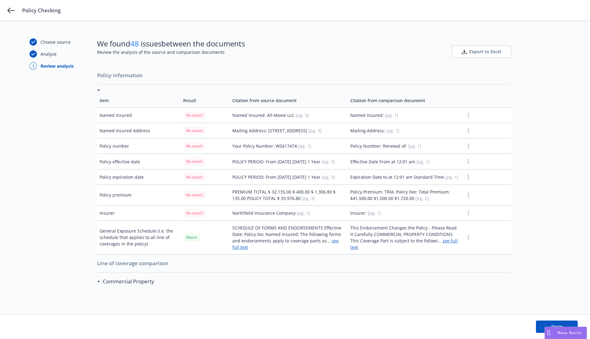 The image size is (590, 339). I want to click on td: Policy premium, so click(139, 194).